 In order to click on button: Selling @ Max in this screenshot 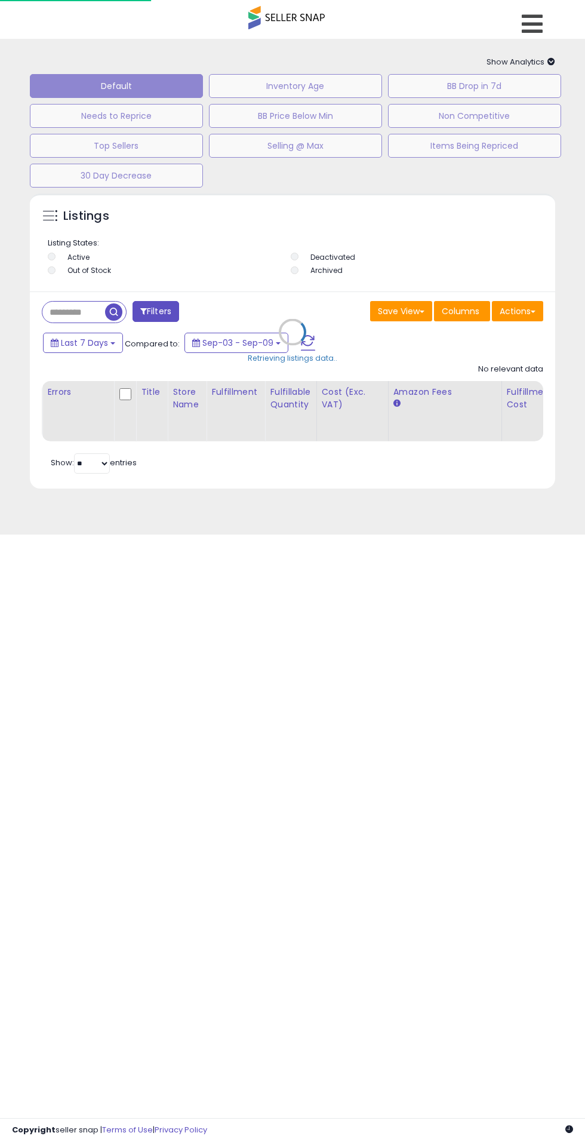, I will do `click(296, 146)`.